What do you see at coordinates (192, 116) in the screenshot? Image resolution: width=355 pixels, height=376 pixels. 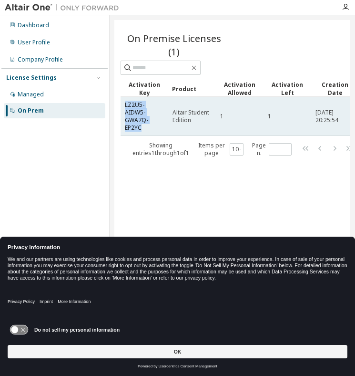 I see `span: Altair Student Edition` at bounding box center [192, 116].